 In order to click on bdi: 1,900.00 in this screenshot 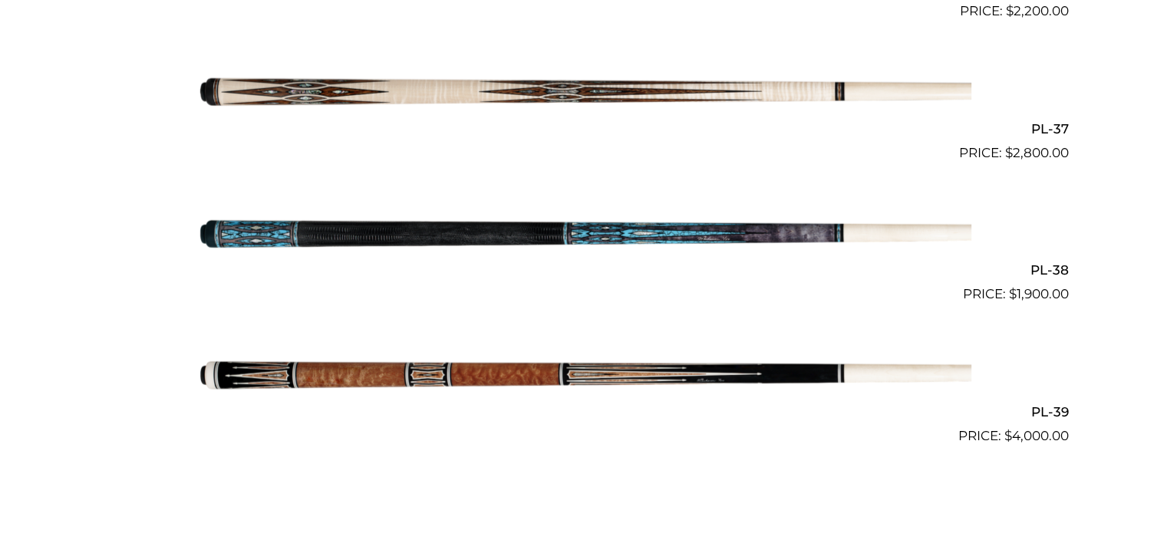, I will do `click(1039, 294)`.